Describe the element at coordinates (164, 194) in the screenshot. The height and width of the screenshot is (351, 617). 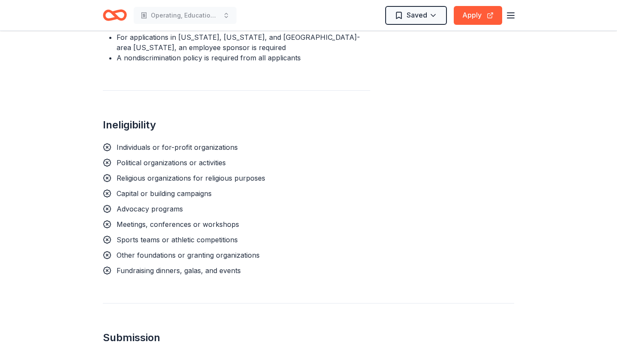
I see `span: Capital or building campaigns` at that location.